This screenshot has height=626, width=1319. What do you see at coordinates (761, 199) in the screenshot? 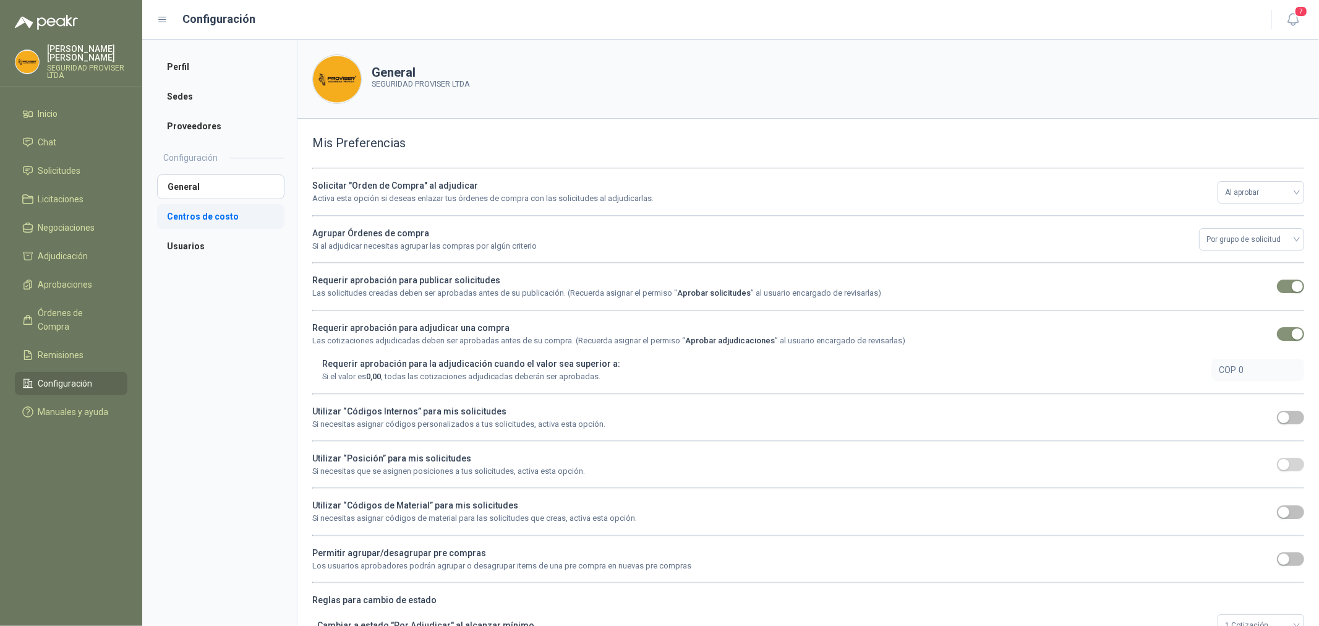
I see `p: Activa esta opción si deseas enlazar tus órdenes de compra con las solicitudes al adjudicarlas.` at bounding box center [761, 199].